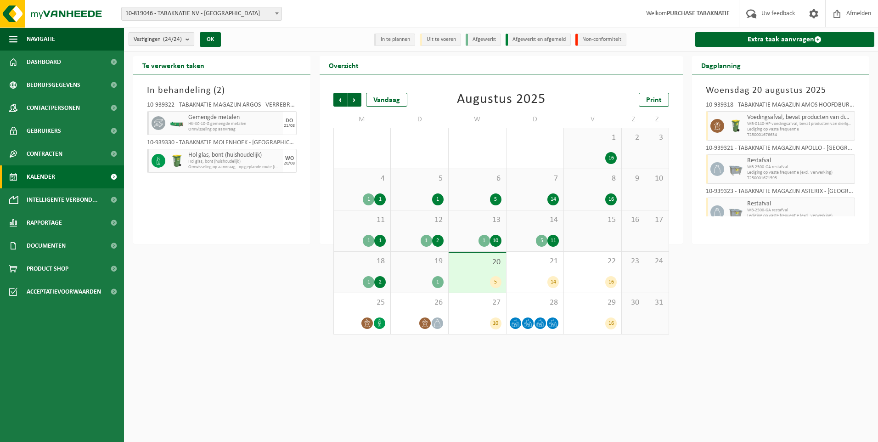  What do you see at coordinates (172, 39) in the screenshot?
I see `count: (24/24)` at bounding box center [172, 39].